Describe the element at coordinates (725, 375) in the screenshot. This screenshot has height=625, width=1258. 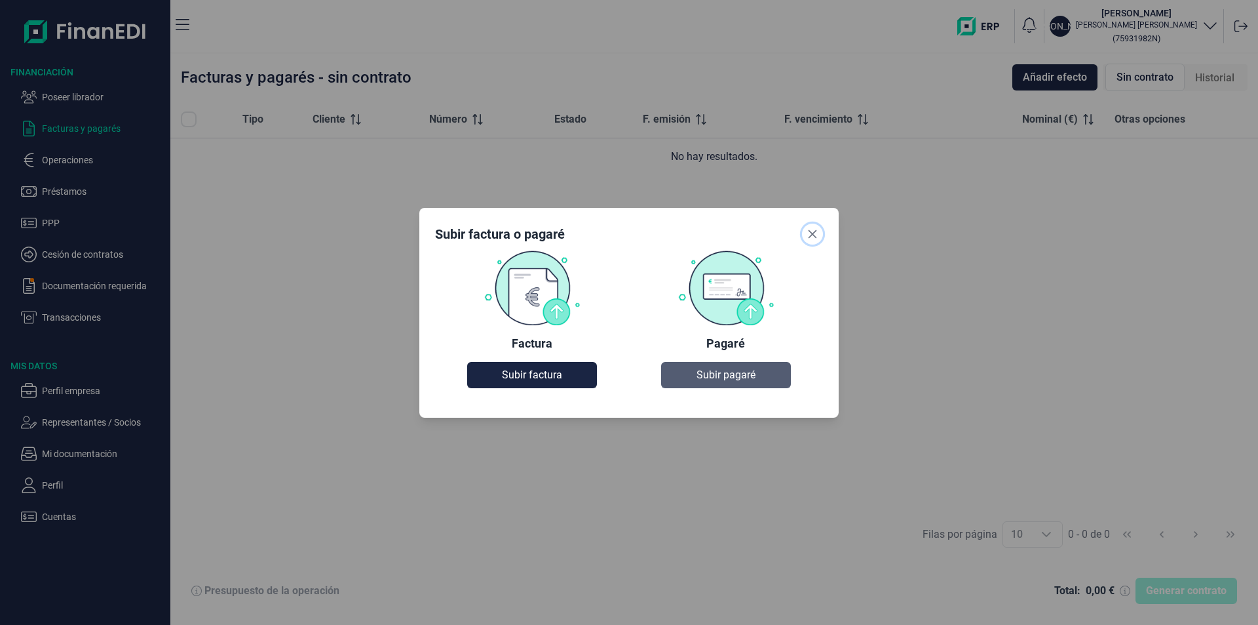
I see `button: Subir pagaré` at that location.